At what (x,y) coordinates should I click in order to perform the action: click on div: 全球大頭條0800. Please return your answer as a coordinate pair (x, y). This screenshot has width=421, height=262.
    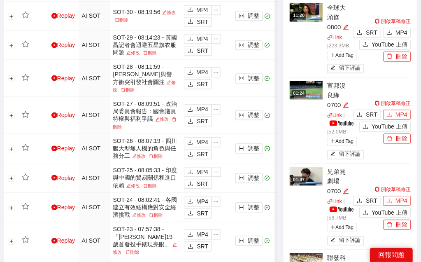
    Looking at the image, I should click on (339, 17).